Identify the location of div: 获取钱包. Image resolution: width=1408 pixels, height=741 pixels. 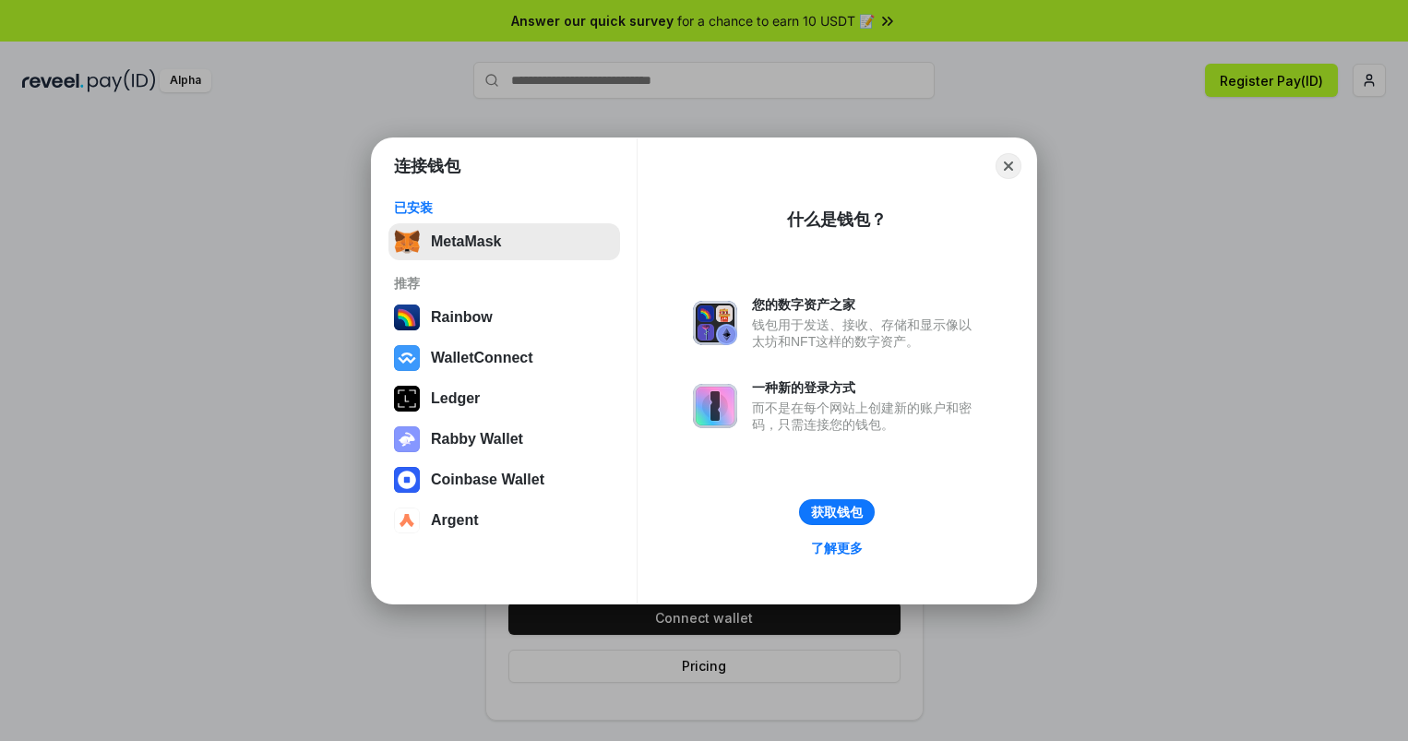
(837, 512).